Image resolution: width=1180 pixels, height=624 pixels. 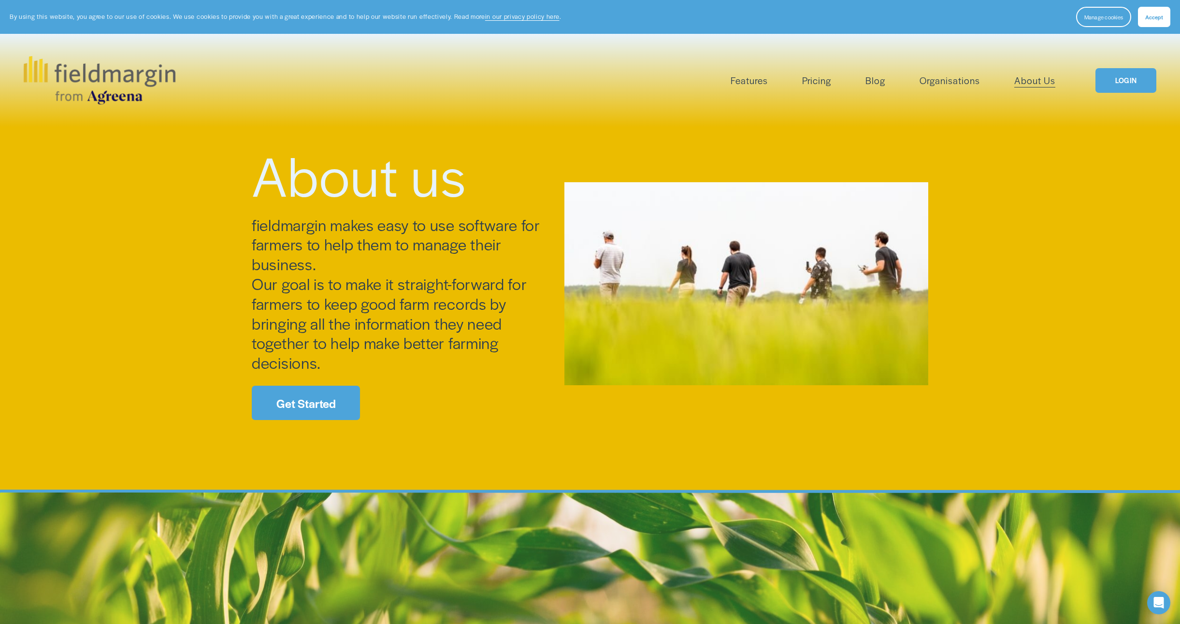 What do you see at coordinates (816, 80) in the screenshot?
I see `a: Pricing` at bounding box center [816, 80].